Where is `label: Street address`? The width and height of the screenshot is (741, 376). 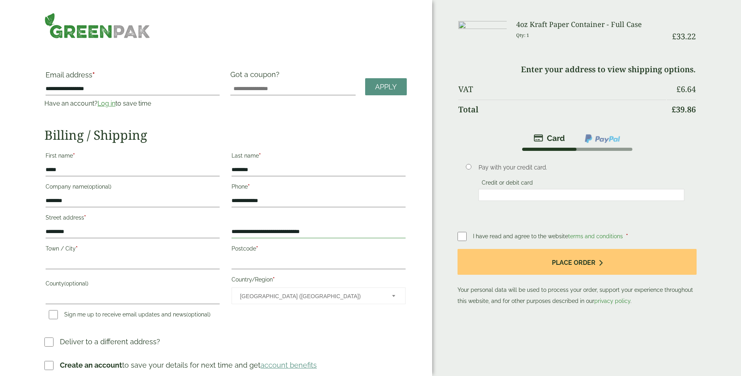
label: Street address is located at coordinates (132, 219).